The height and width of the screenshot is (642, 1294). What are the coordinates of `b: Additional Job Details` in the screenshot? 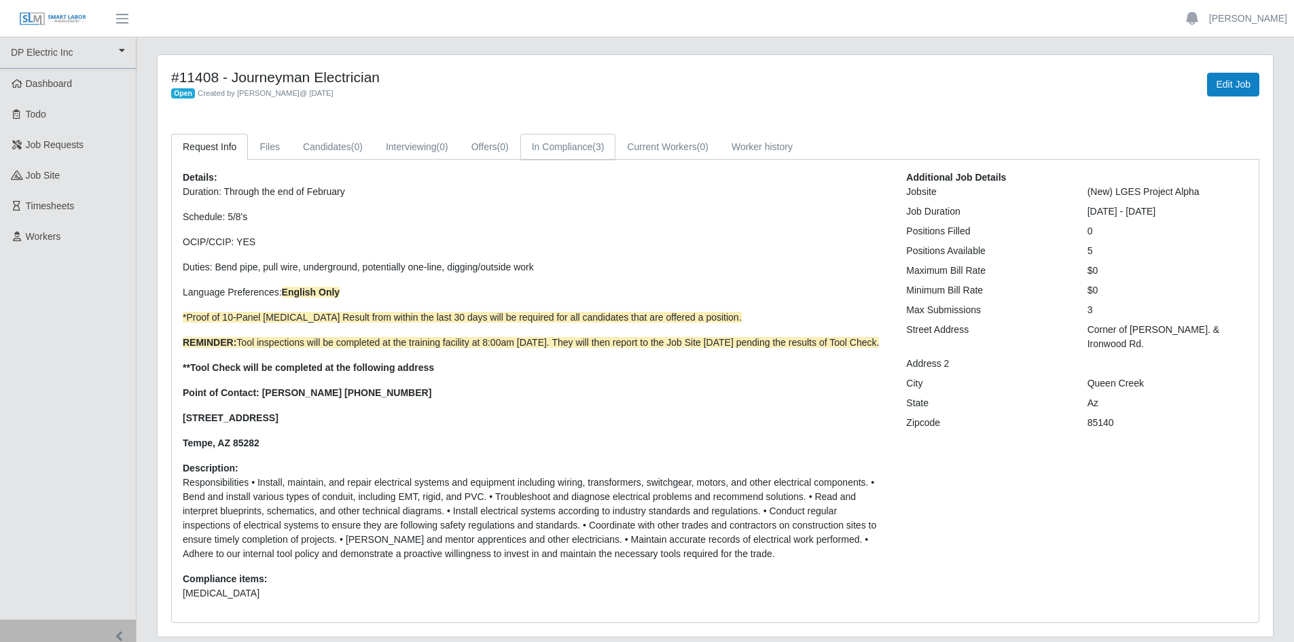 It's located at (956, 177).